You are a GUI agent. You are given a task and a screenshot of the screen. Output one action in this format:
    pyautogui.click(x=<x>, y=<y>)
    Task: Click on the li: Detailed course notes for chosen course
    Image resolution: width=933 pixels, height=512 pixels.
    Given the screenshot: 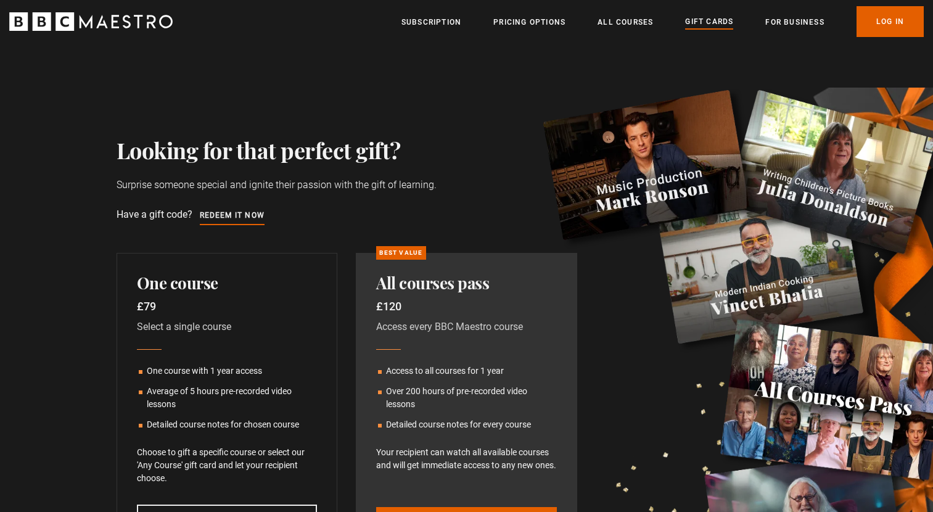 What is the action you would take?
    pyautogui.click(x=227, y=424)
    